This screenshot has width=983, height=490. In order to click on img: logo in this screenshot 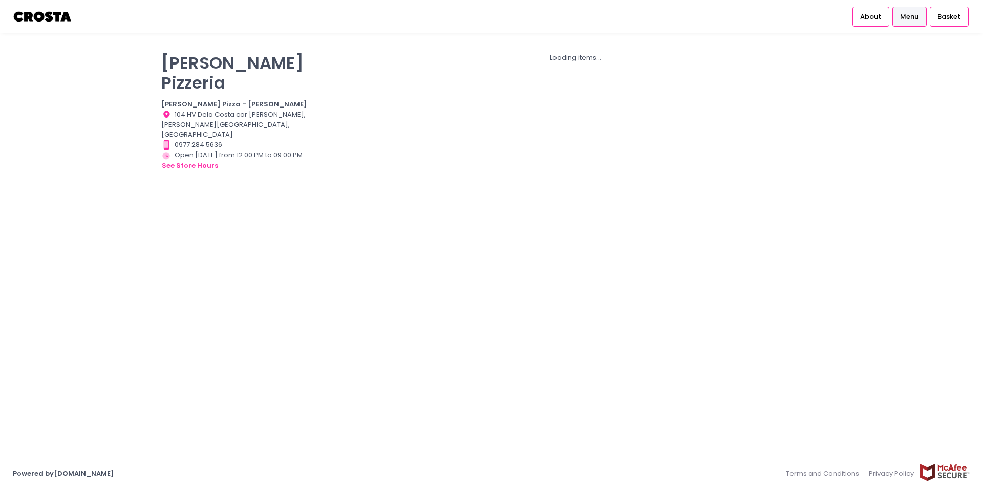, I will do `click(42, 16)`.